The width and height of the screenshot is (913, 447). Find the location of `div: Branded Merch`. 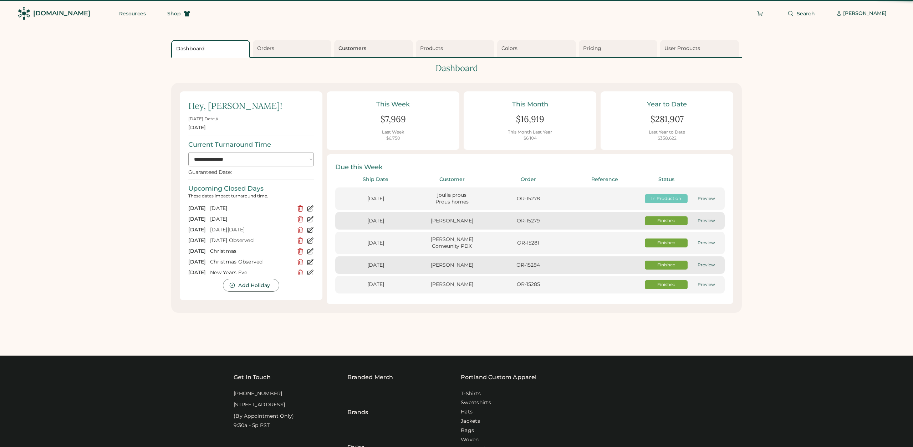

div: Branded Merch is located at coordinates (370, 377).